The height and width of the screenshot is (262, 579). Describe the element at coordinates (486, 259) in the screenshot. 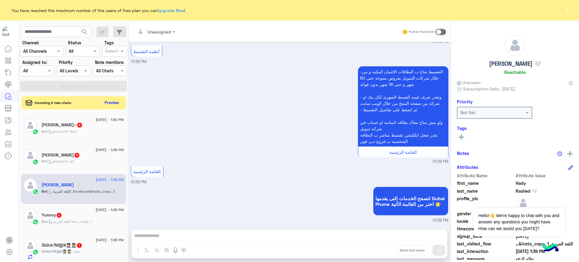

I see `span: last_message` at that location.